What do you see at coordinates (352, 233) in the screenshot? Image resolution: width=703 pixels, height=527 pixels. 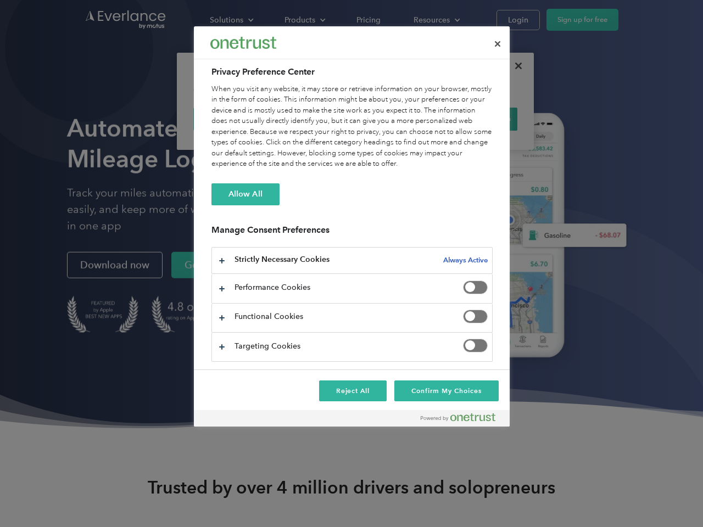 I see `h3: Manage Consent Preferences` at bounding box center [352, 233].